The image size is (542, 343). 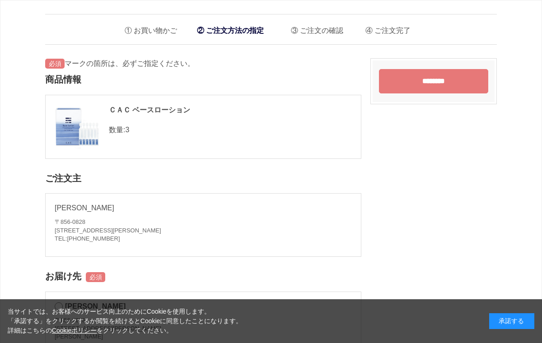 What do you see at coordinates (203, 110) in the screenshot?
I see `div: ＣＡＣ ベースローション` at bounding box center [203, 110].